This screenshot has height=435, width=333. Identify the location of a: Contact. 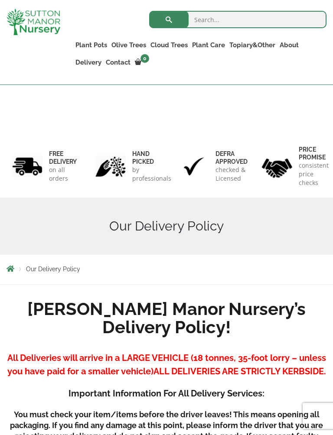
(118, 62).